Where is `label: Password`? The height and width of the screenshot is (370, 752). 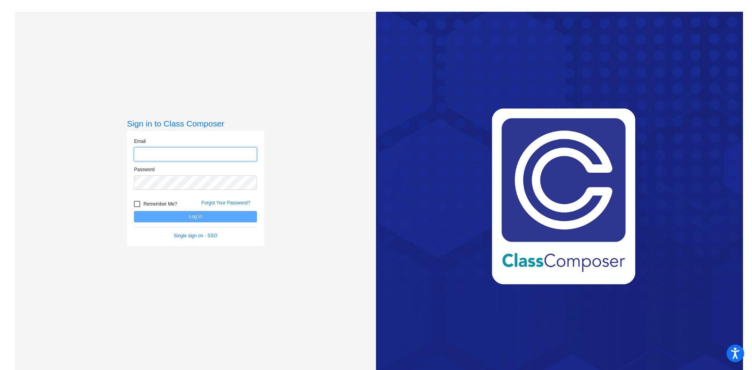 label: Password is located at coordinates (144, 170).